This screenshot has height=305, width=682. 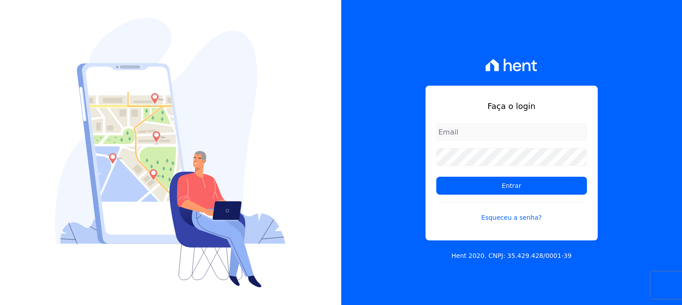 What do you see at coordinates (512, 106) in the screenshot?
I see `h1: Faça o login` at bounding box center [512, 106].